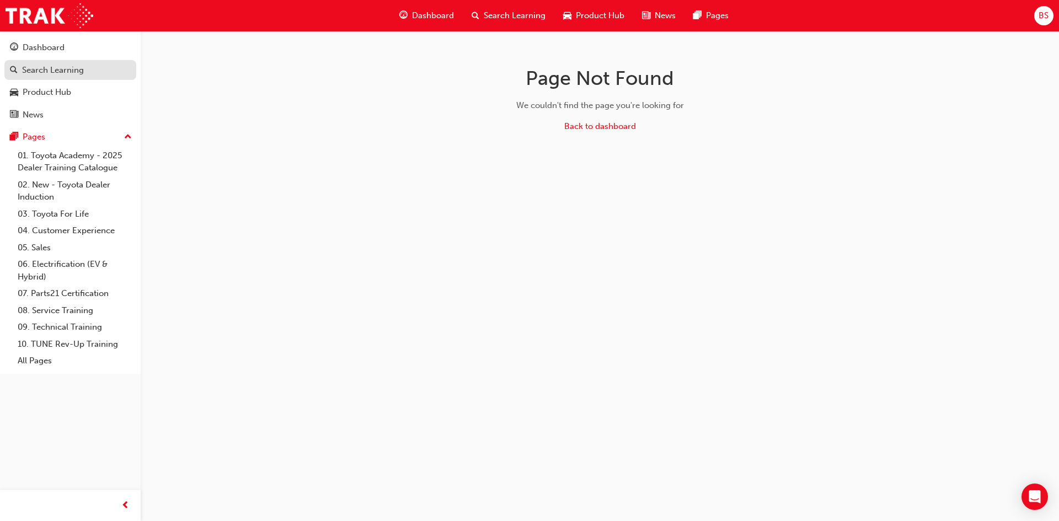  What do you see at coordinates (49, 15) in the screenshot?
I see `a: Trak` at bounding box center [49, 15].